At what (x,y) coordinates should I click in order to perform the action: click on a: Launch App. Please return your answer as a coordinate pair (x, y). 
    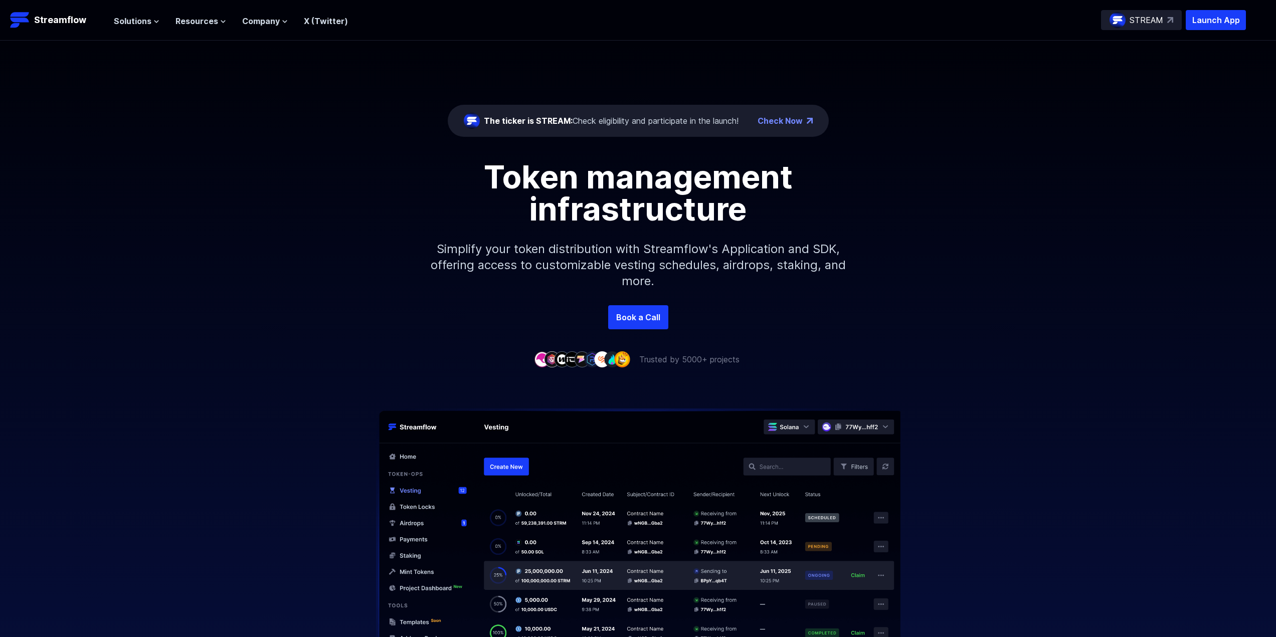
    Looking at the image, I should click on (1216, 20).